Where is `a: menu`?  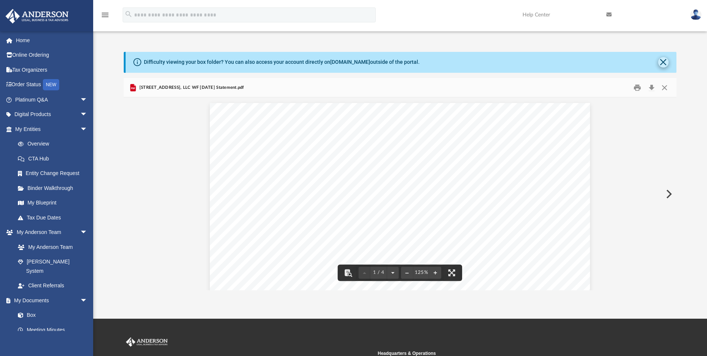 a: menu is located at coordinates (105, 17).